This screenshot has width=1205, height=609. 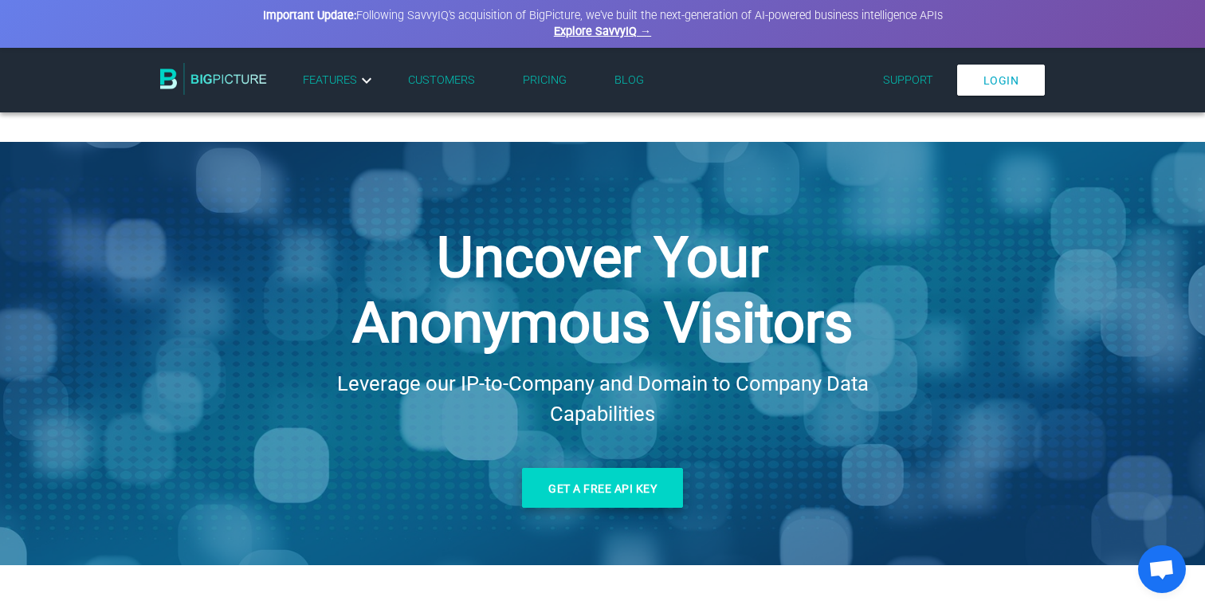 What do you see at coordinates (1001, 80) in the screenshot?
I see `a: Login` at bounding box center [1001, 80].